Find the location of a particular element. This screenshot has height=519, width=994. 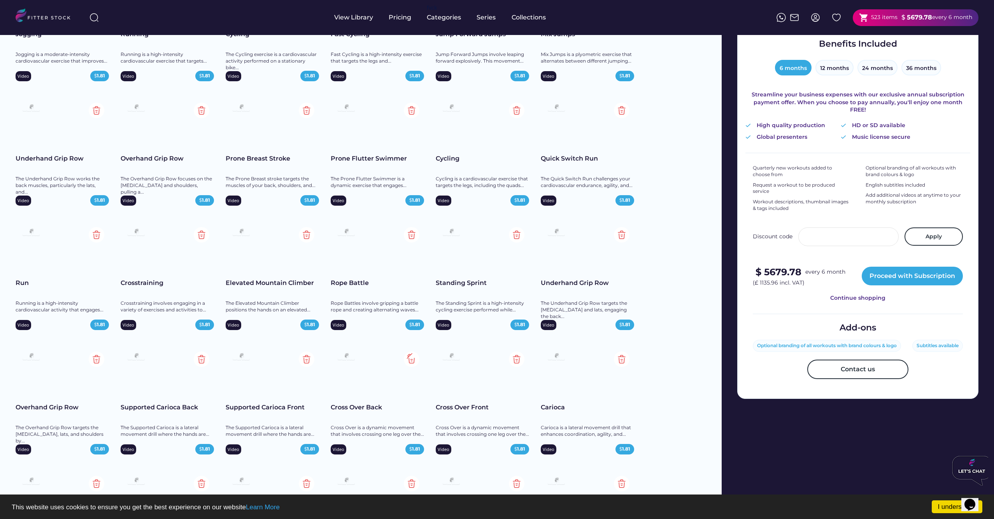

button: 12 months is located at coordinates (835, 68).